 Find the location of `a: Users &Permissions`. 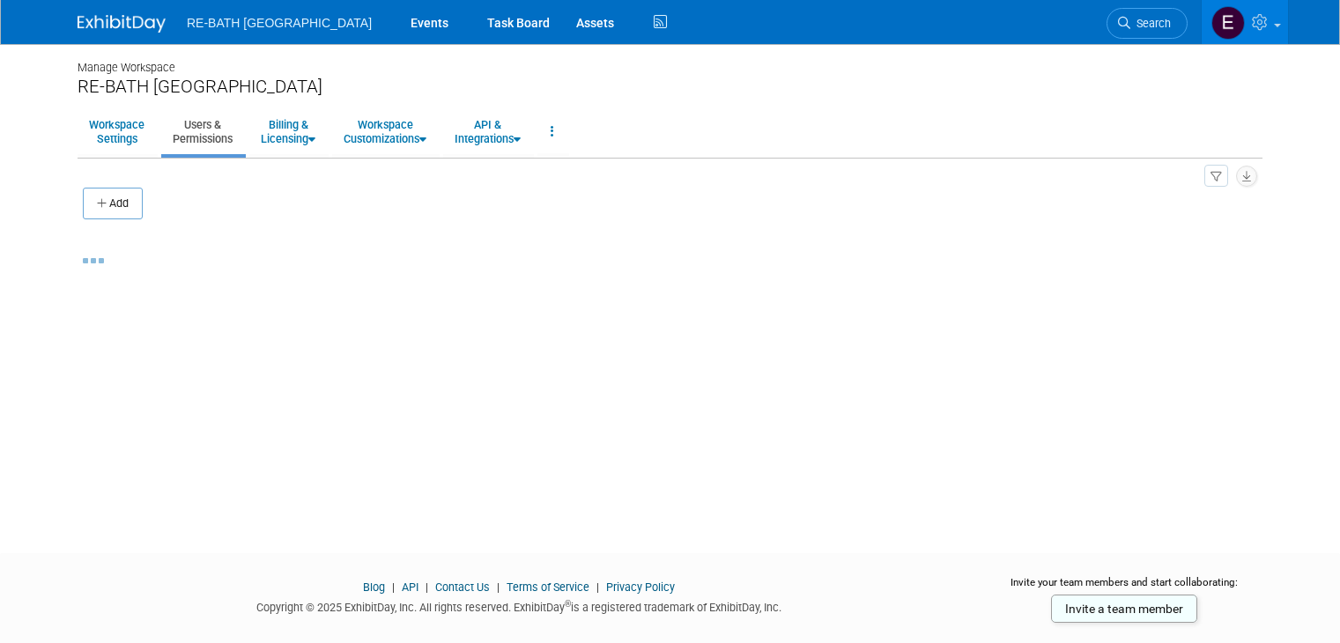

a: Users &Permissions is located at coordinates (203, 131).